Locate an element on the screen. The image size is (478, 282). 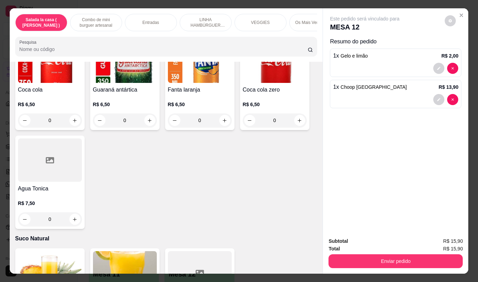
h4: Fanta laranja is located at coordinates (200, 90).